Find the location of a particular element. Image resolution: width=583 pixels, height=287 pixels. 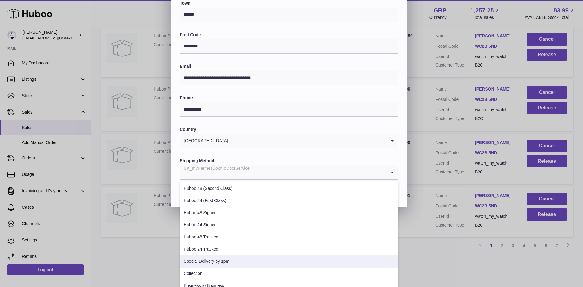

label: Phone is located at coordinates (289, 98).